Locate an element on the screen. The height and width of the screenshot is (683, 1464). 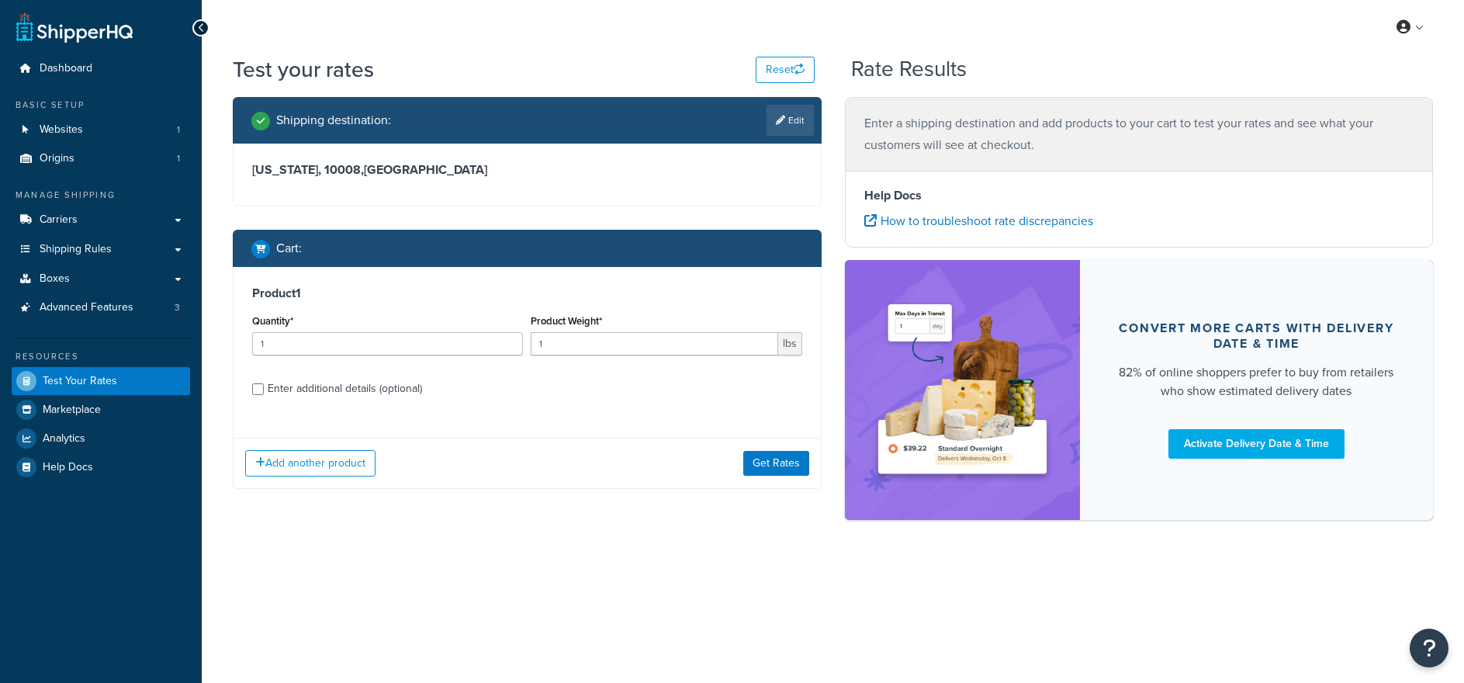
h2: Cart : is located at coordinates (289, 248).